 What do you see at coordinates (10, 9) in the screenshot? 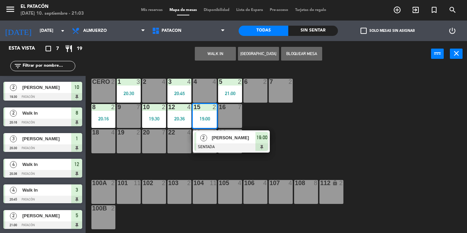
I see `i: menu` at bounding box center [10, 9].